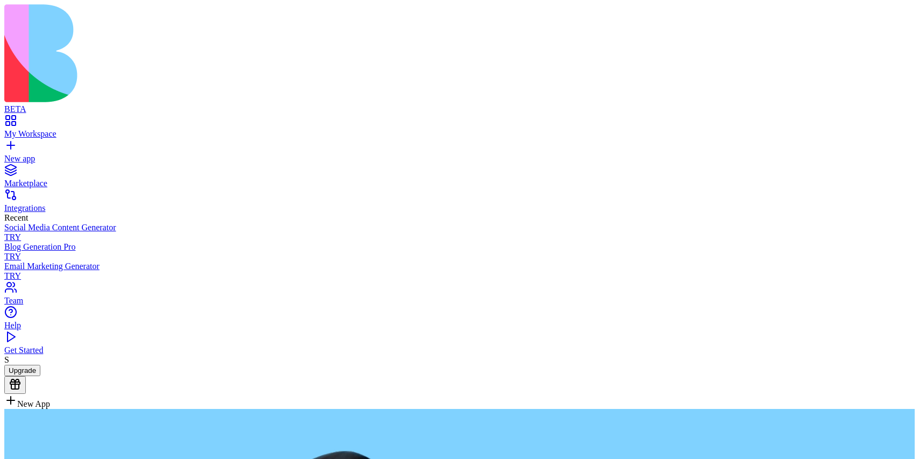 The height and width of the screenshot is (459, 919). I want to click on button: Upgrade, so click(22, 370).